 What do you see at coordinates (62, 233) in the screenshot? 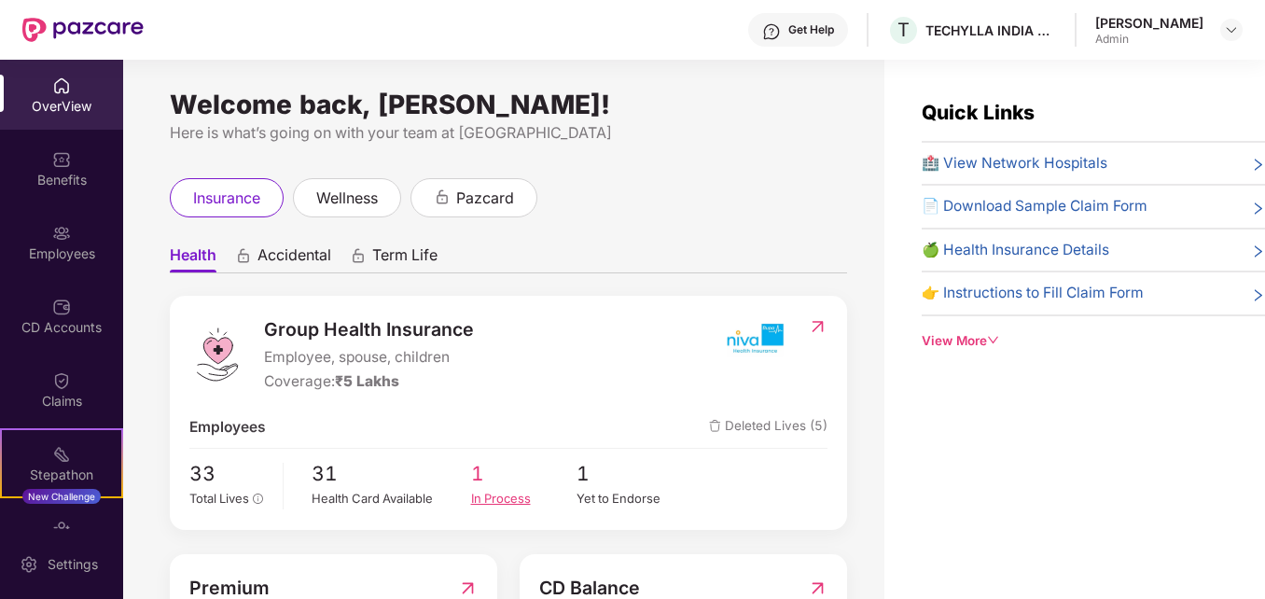
I see `img: svg+xml;base64,PHN2ZyBpZD0iRW1wbG95ZWVzIiB4bWxucz0iaHR0cDovL3d3dy53My5vcmcvMjAwMC9zdmciIHdpZHRoPS...` at bounding box center [62, 233].